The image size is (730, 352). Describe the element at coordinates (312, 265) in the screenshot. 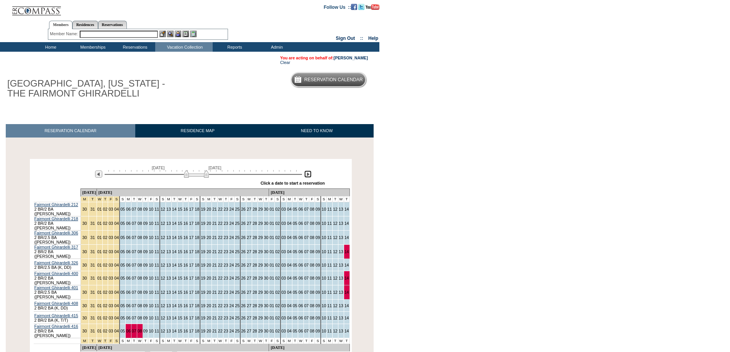

I see `a: 08` at that location.